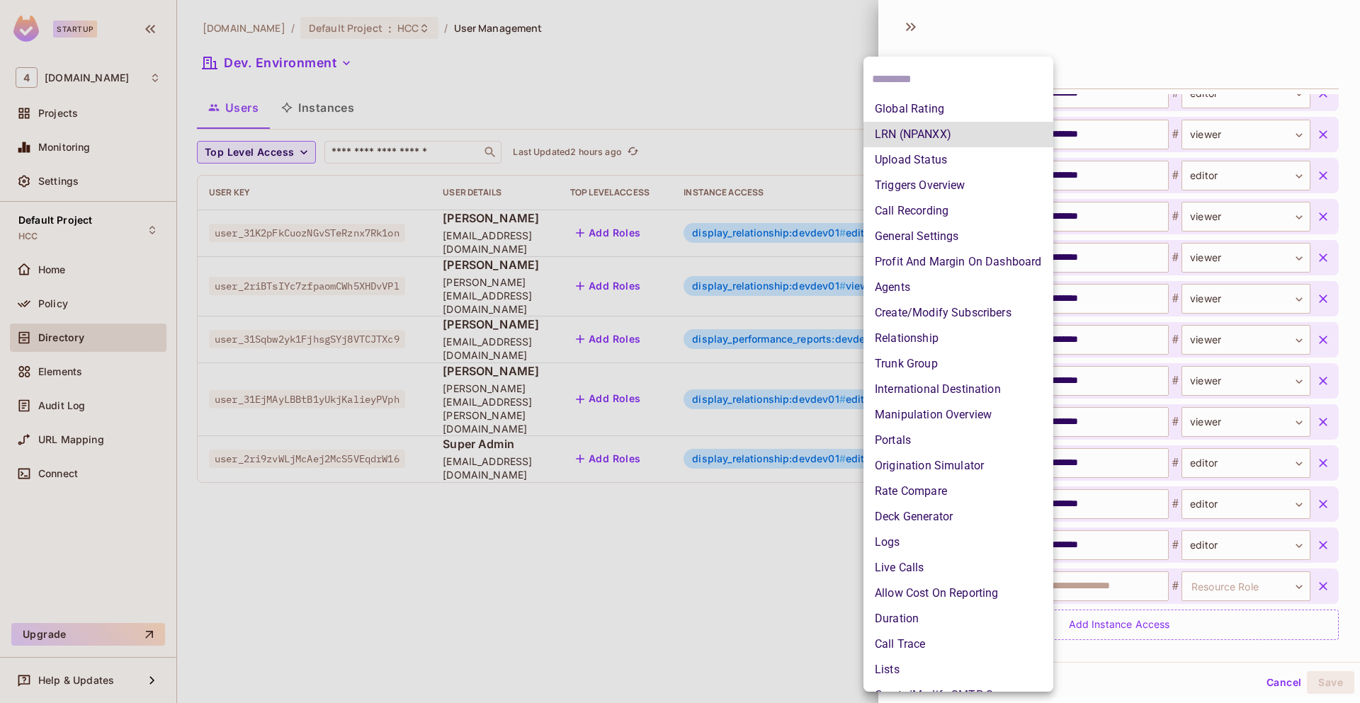 This screenshot has width=1360, height=703. I want to click on li: Agents, so click(958, 288).